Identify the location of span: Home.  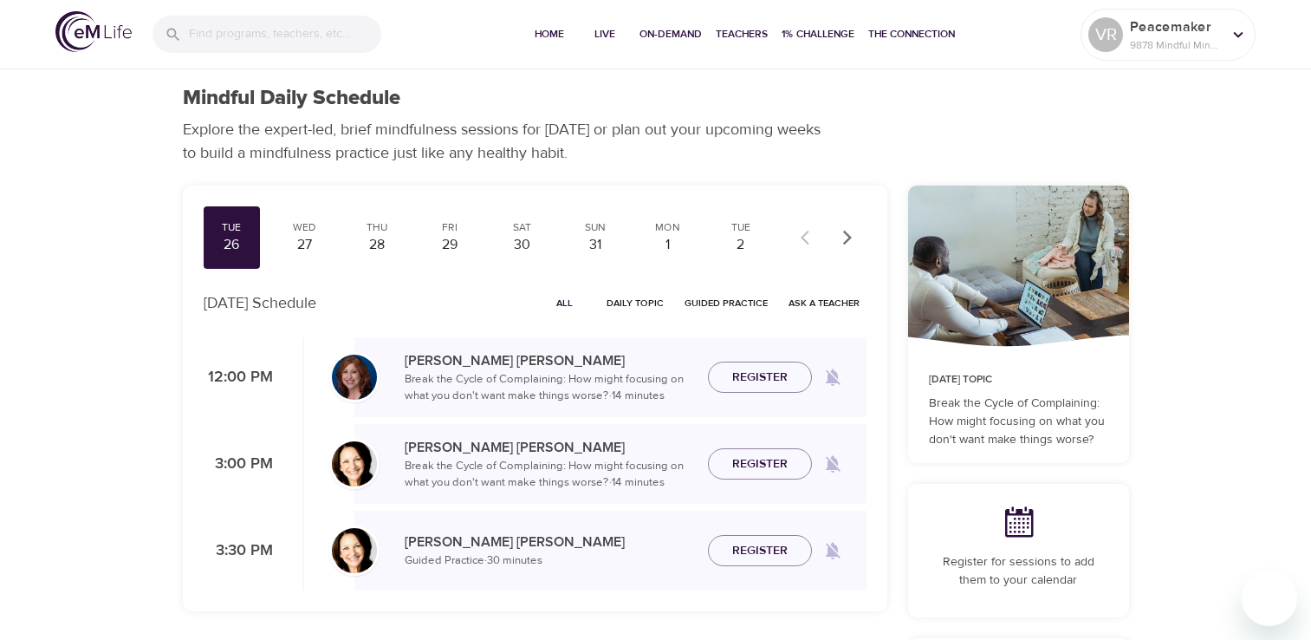
(549, 34).